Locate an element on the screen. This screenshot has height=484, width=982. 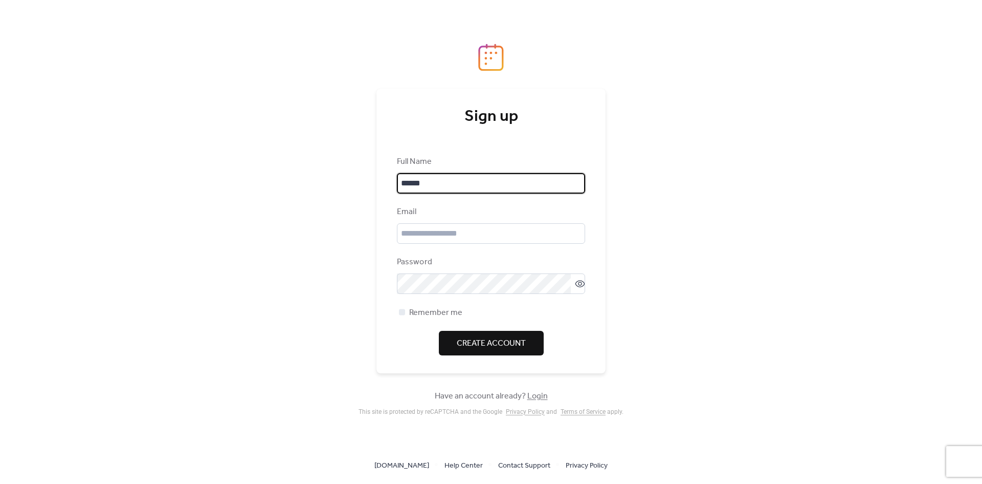
a: Terms of Service is located at coordinates (583, 411).